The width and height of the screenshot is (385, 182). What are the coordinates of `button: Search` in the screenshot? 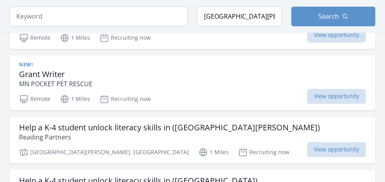 It's located at (334, 16).